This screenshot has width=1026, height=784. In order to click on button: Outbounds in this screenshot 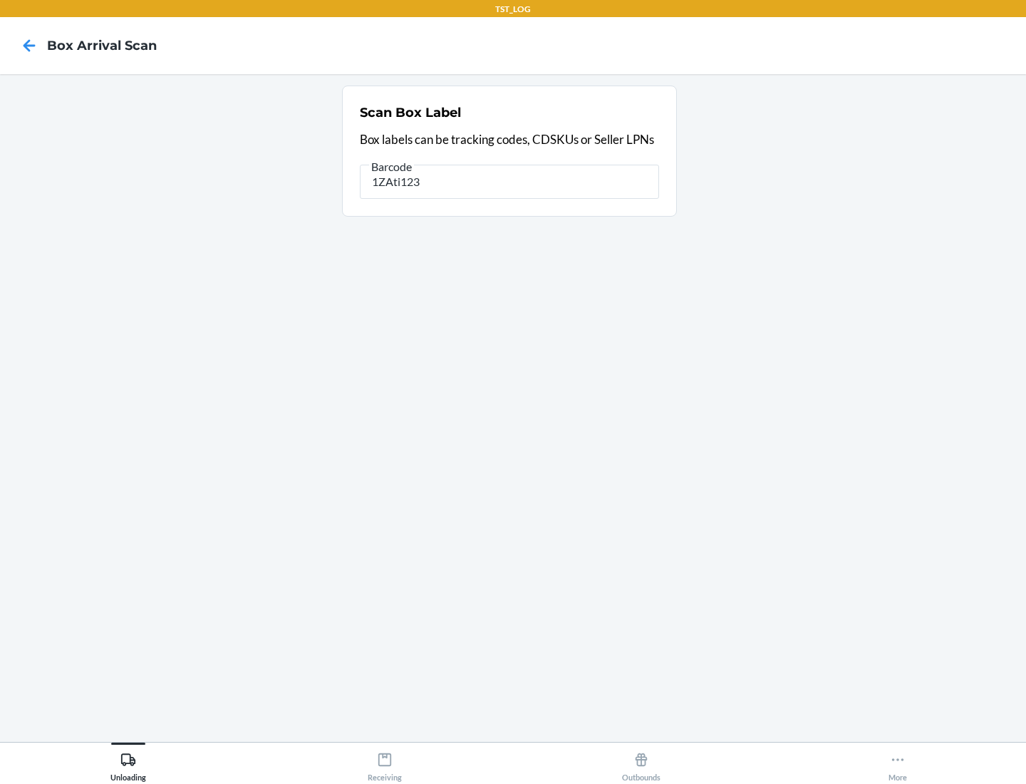, I will do `click(641, 762)`.